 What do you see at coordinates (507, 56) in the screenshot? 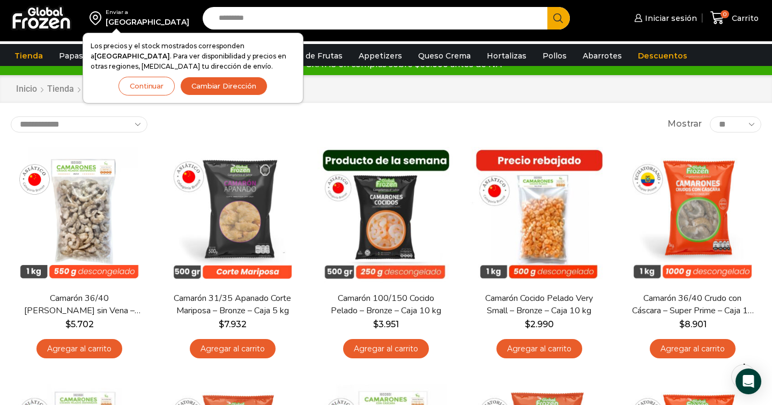
I see `a: Hortalizas` at bounding box center [507, 56].